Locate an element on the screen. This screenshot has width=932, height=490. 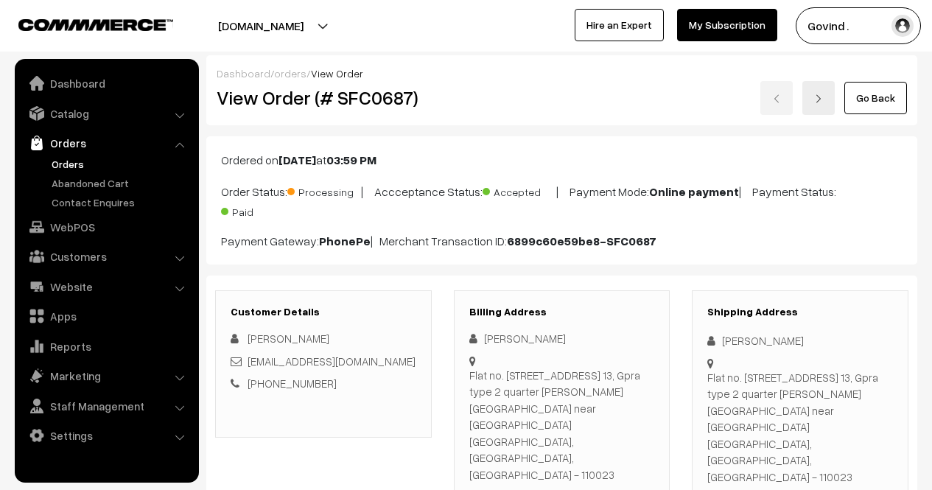
a: Catalog is located at coordinates (106, 113).